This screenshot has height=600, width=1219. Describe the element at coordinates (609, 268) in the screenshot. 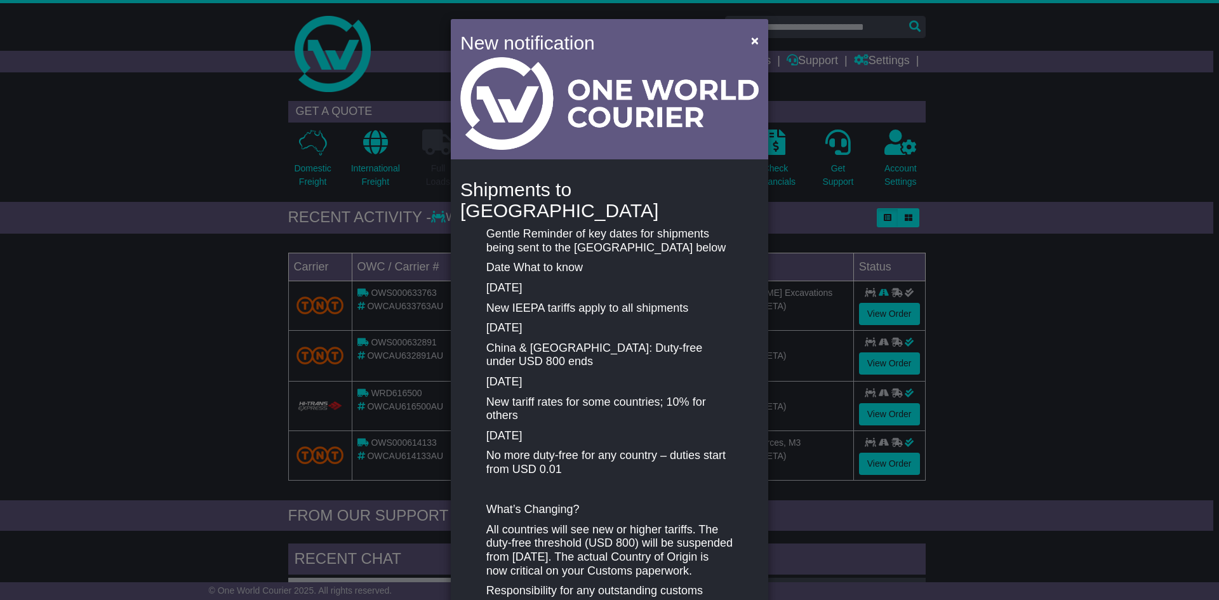

I see `p: Date What to know` at that location.